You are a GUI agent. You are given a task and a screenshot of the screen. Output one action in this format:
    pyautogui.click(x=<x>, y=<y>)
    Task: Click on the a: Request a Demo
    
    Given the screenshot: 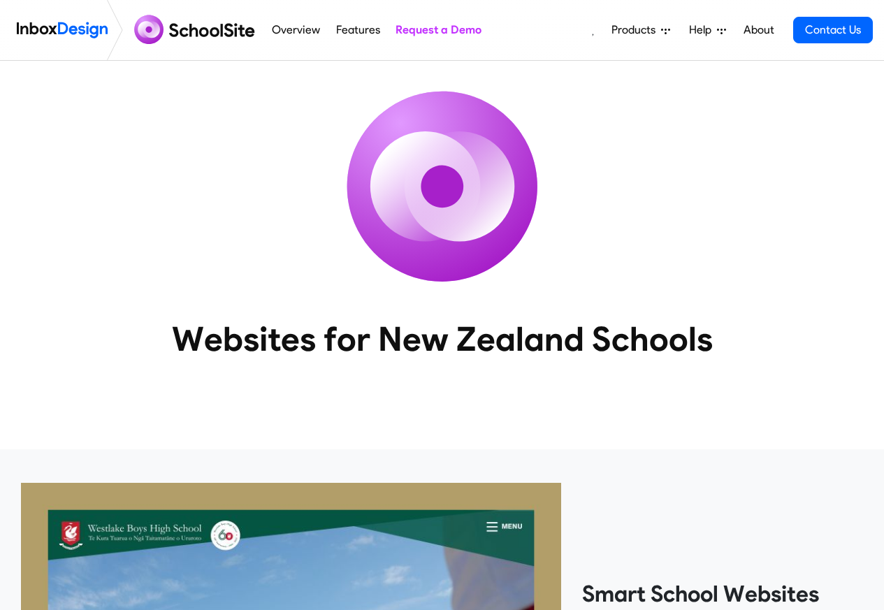 What is the action you would take?
    pyautogui.click(x=438, y=30)
    